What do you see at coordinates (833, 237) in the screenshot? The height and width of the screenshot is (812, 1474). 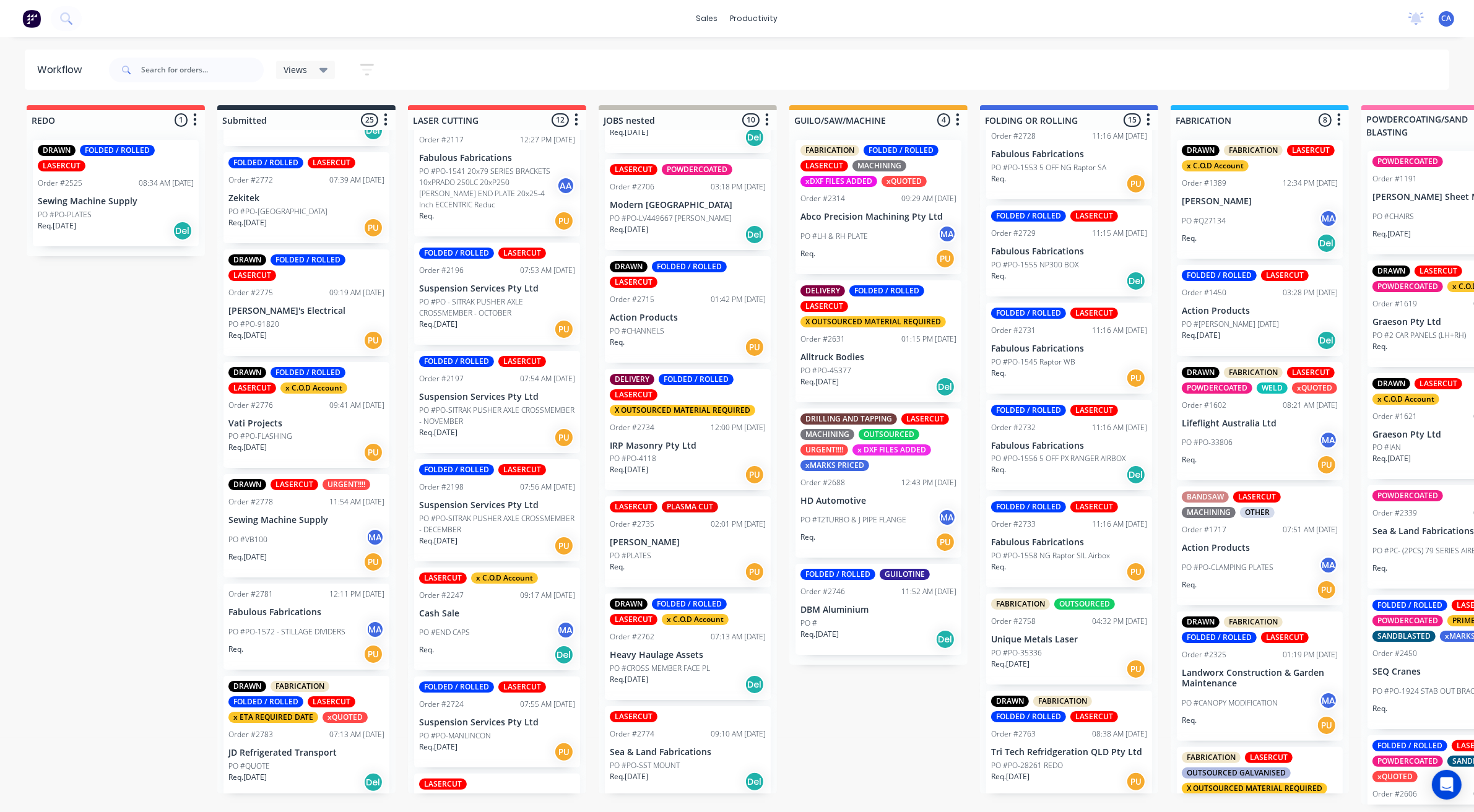 I see `p: PO #LH & RH PLATE` at bounding box center [833, 237].